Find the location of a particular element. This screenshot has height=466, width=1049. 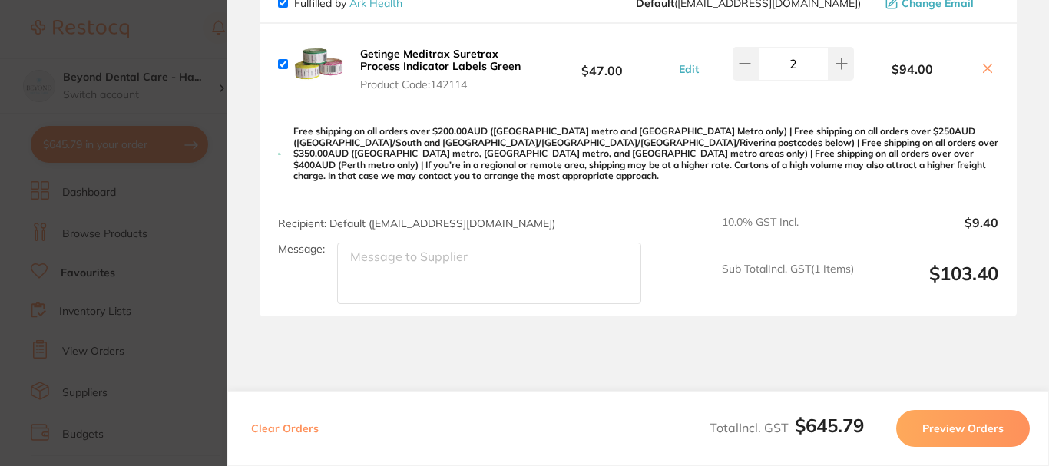

button: Preview Orders is located at coordinates (963, 429).